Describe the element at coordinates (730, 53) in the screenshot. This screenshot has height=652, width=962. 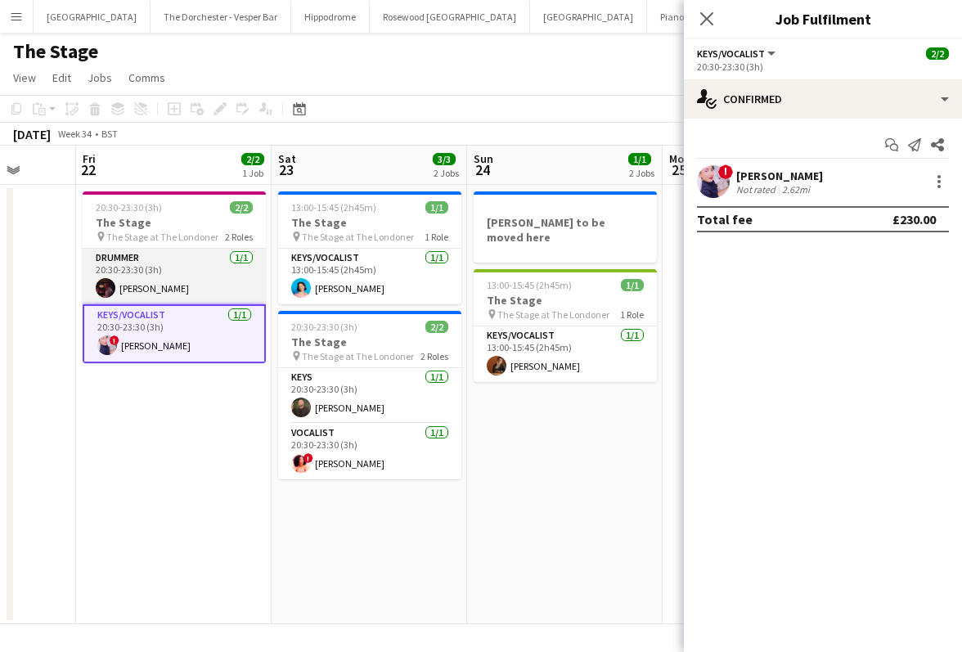
I see `span: Keys/Vocalist` at that location.